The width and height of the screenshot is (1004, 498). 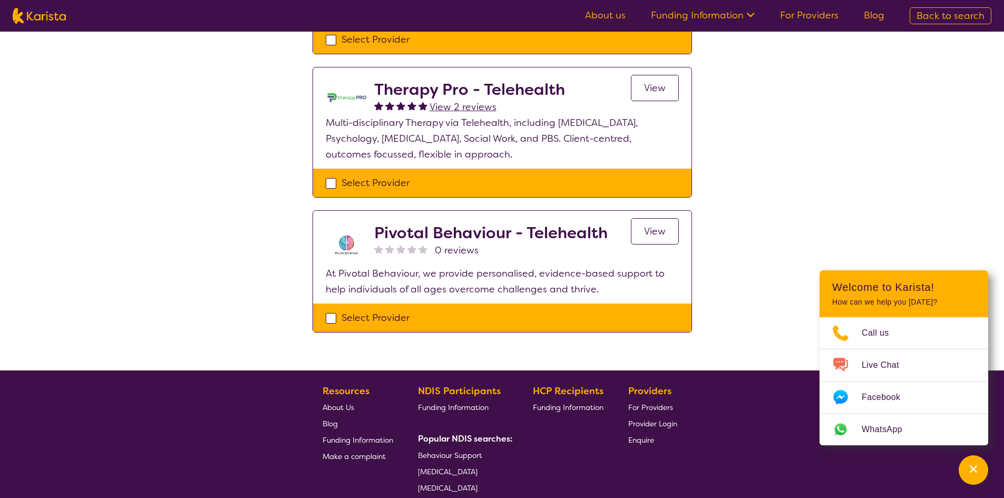 I want to click on span: Make a complaint, so click(x=354, y=457).